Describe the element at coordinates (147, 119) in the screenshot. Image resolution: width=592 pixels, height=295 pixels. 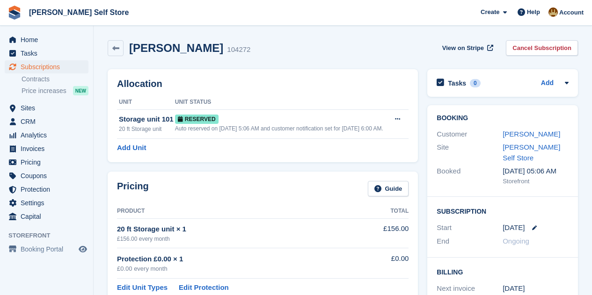
I see `div: Storage unit 101` at that location.